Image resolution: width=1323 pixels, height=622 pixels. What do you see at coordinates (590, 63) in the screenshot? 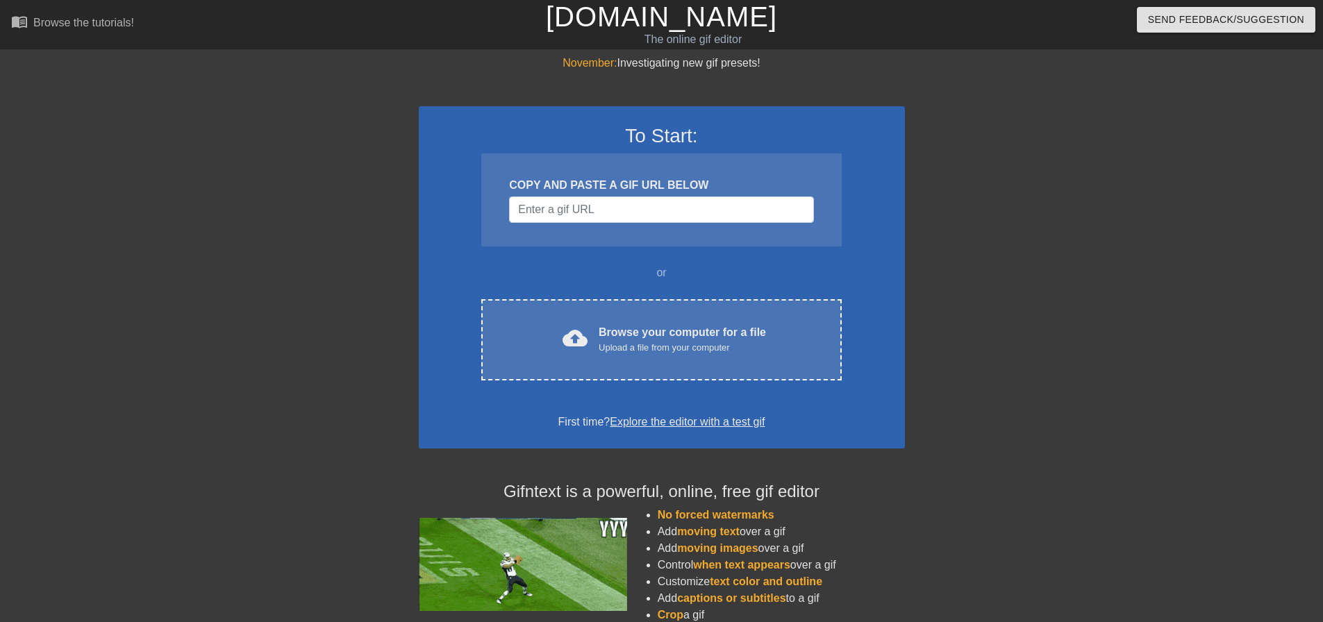
I see `span: November:` at bounding box center [590, 63].